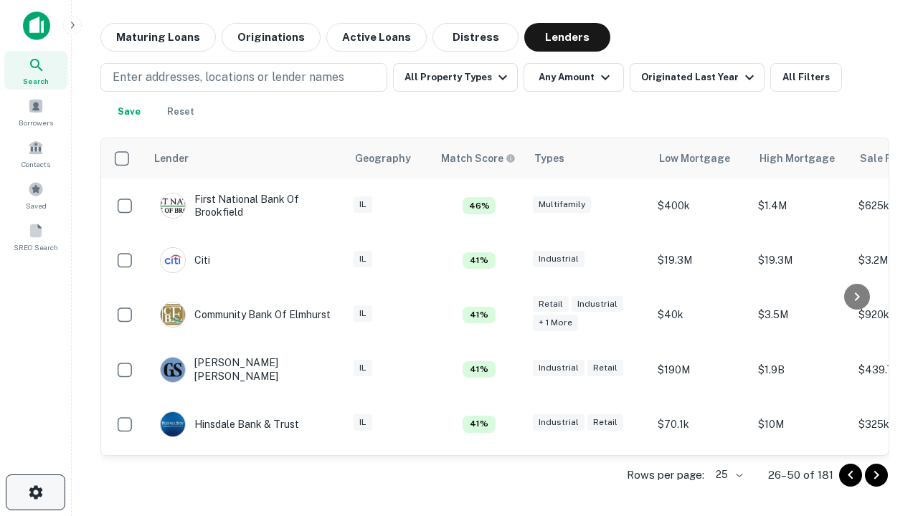 The height and width of the screenshot is (516, 918). I want to click on a: Contacts, so click(36, 153).